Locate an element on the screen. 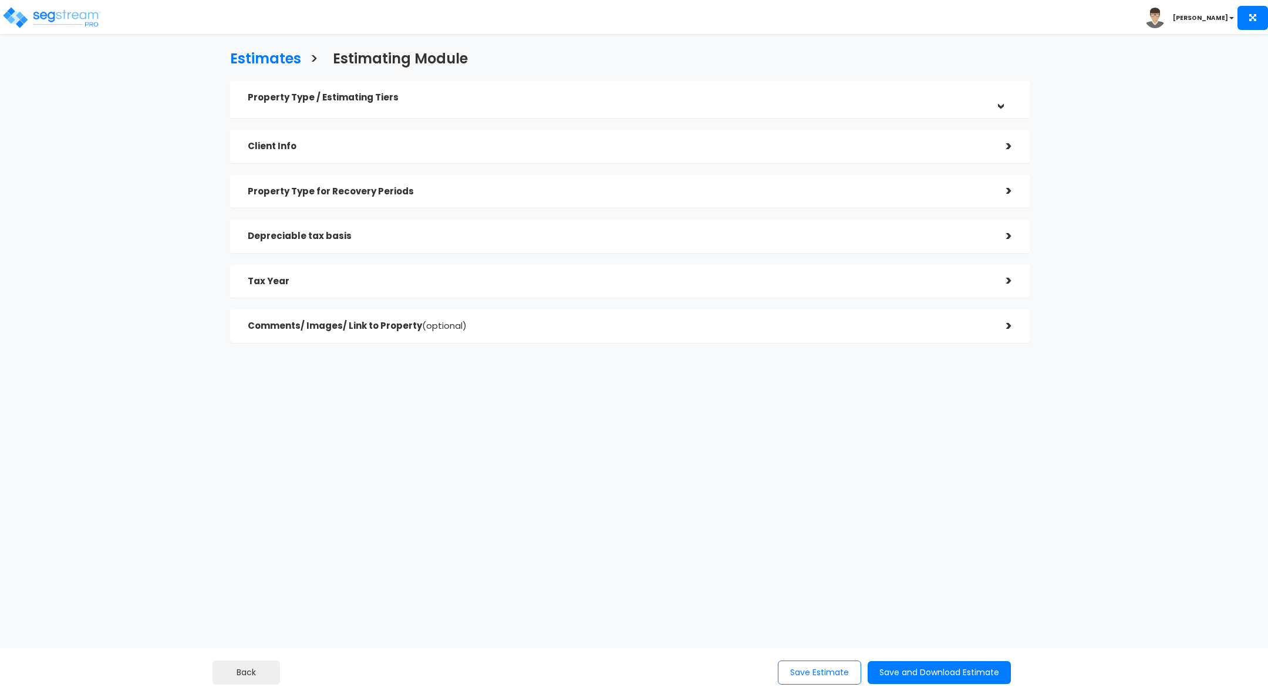 This screenshot has width=1268, height=694. h3: Estimates is located at coordinates (265, 60).